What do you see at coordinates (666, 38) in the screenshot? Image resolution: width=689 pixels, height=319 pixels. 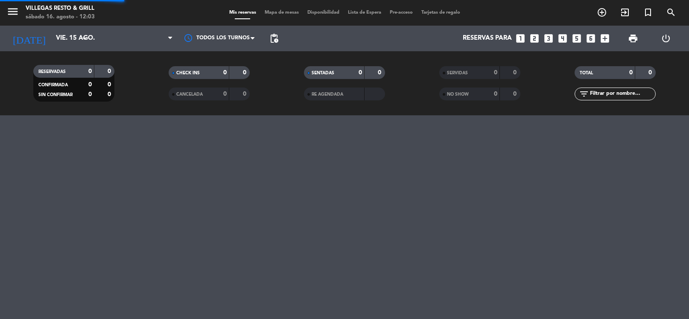 I see `i: power_settings_new` at bounding box center [666, 38].